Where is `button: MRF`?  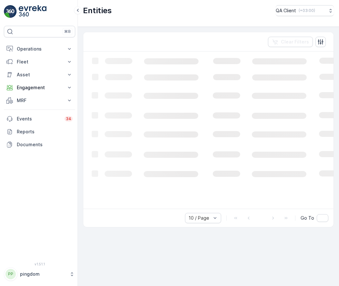
button: MRF is located at coordinates (39, 101).